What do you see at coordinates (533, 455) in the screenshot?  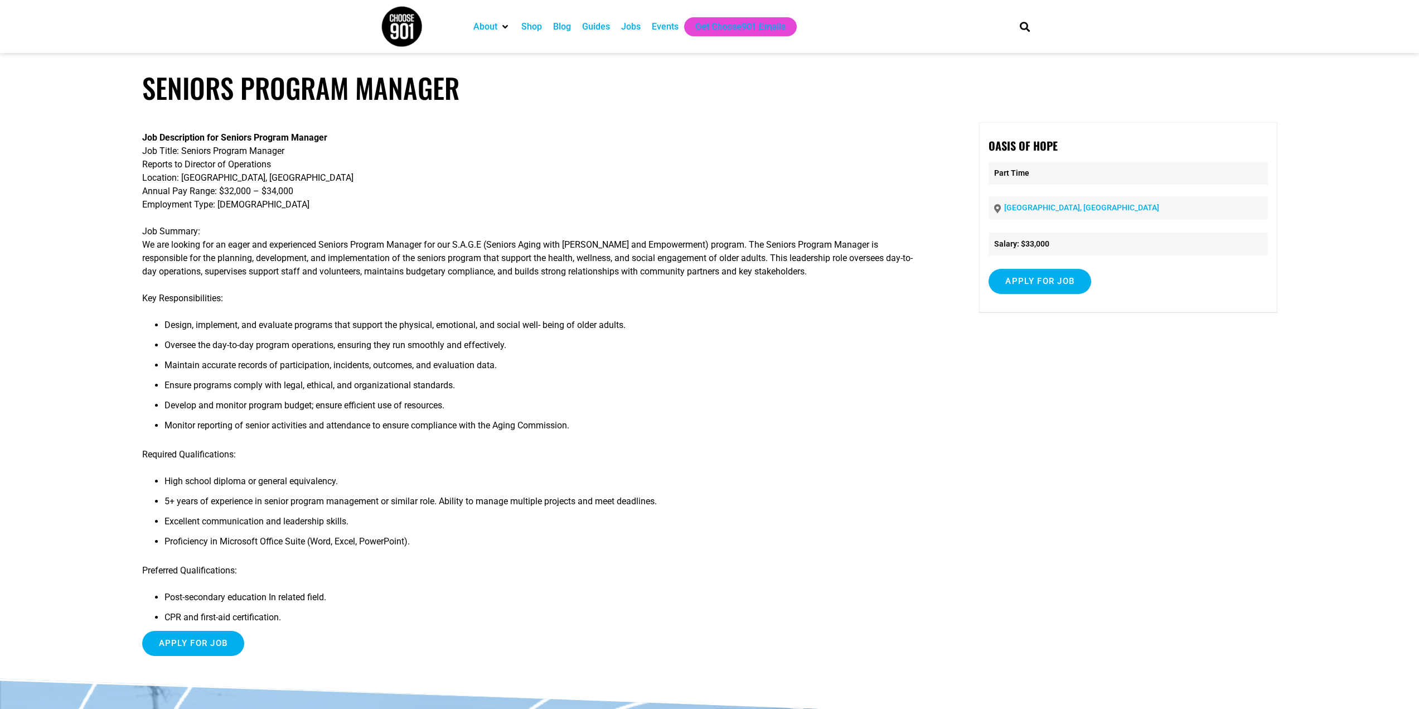 I see `p: Required Qualifications:` at bounding box center [533, 455].